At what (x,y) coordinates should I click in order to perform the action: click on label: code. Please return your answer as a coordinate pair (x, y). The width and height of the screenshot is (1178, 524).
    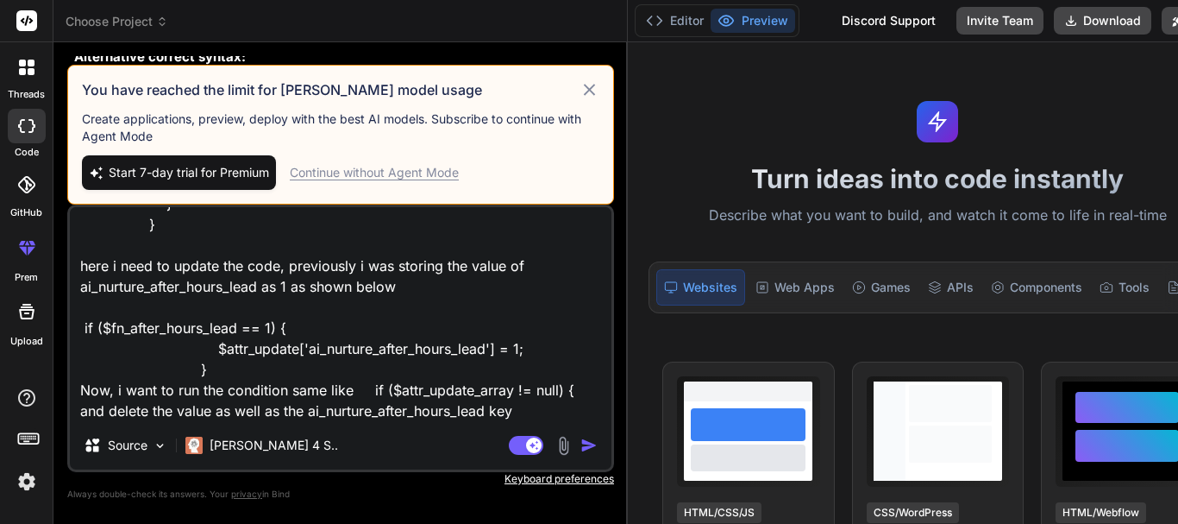
    Looking at the image, I should click on (27, 152).